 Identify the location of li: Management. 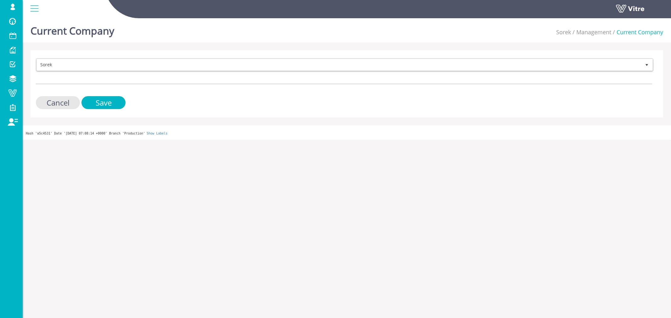
(591, 32).